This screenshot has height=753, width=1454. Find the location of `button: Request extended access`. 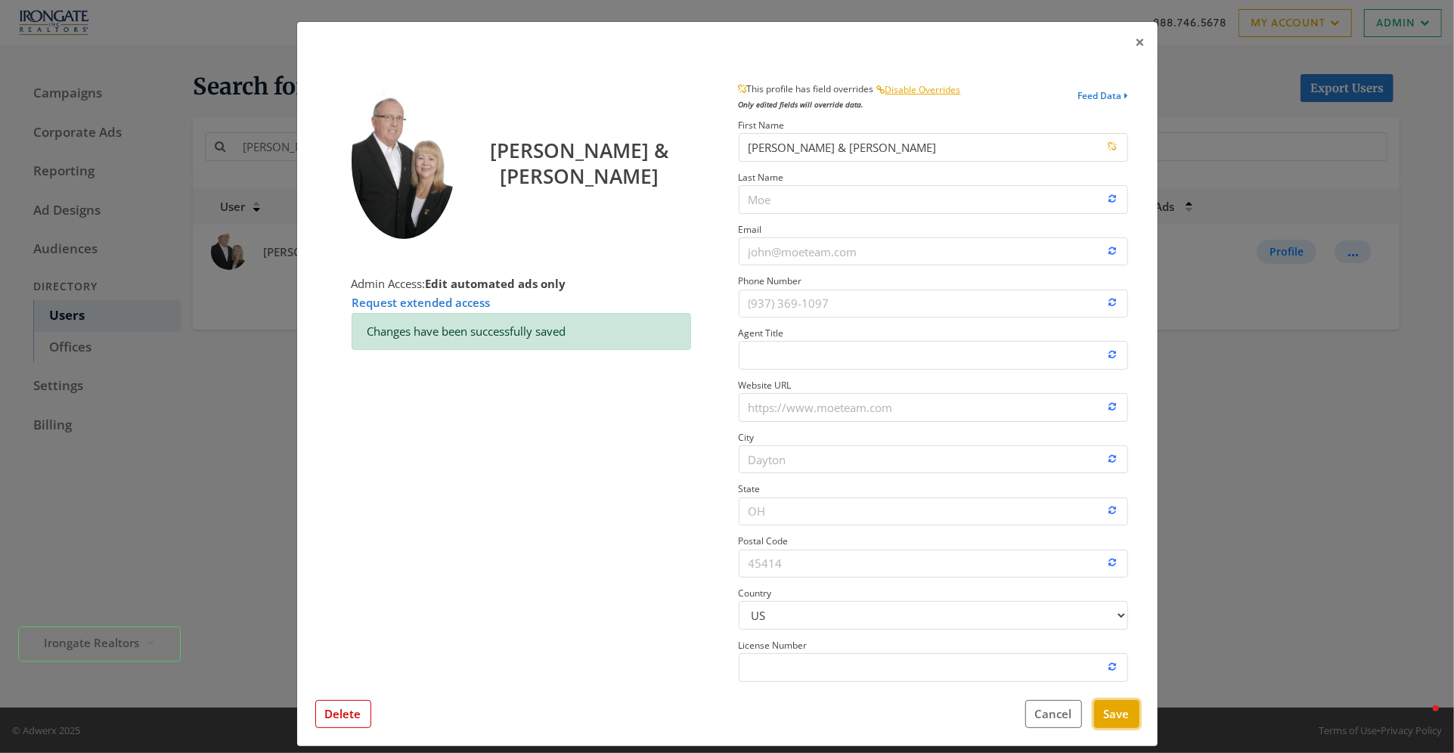

button: Request extended access is located at coordinates (421, 302).